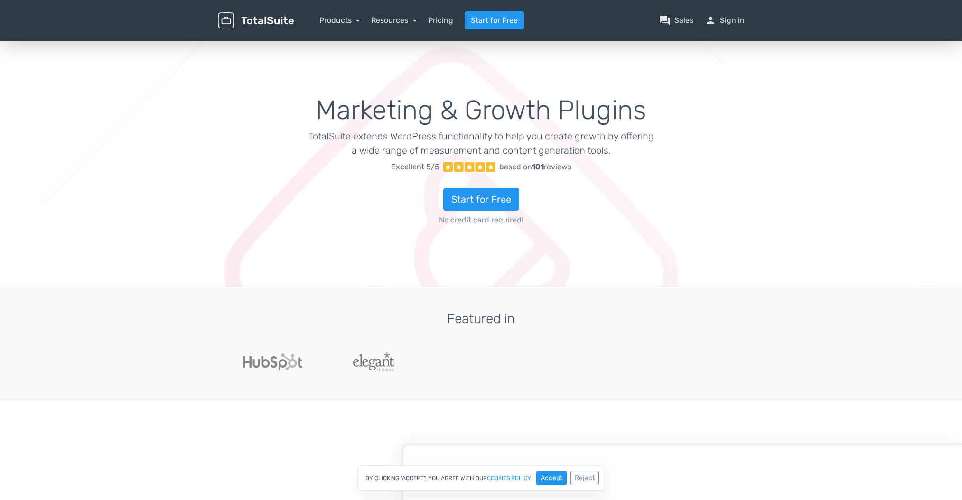 This screenshot has width=962, height=500. What do you see at coordinates (440, 20) in the screenshot?
I see `a: Pricing` at bounding box center [440, 20].